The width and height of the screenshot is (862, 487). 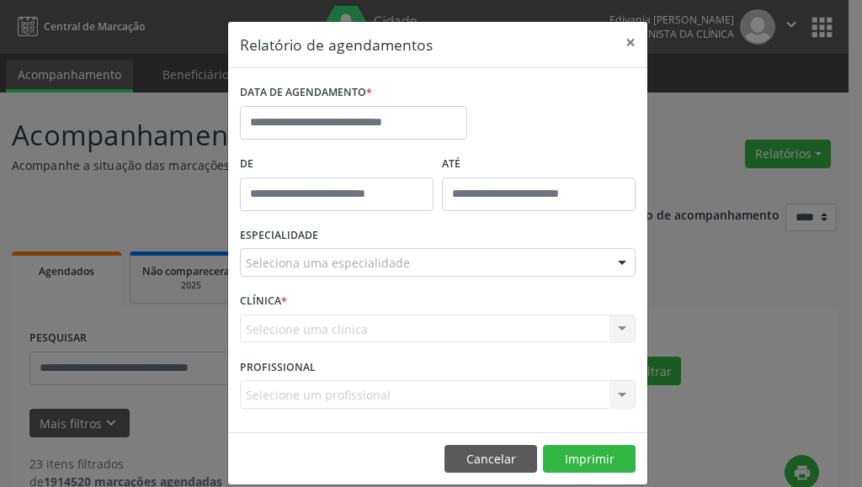 What do you see at coordinates (337, 164) in the screenshot?
I see `label: De` at bounding box center [337, 164].